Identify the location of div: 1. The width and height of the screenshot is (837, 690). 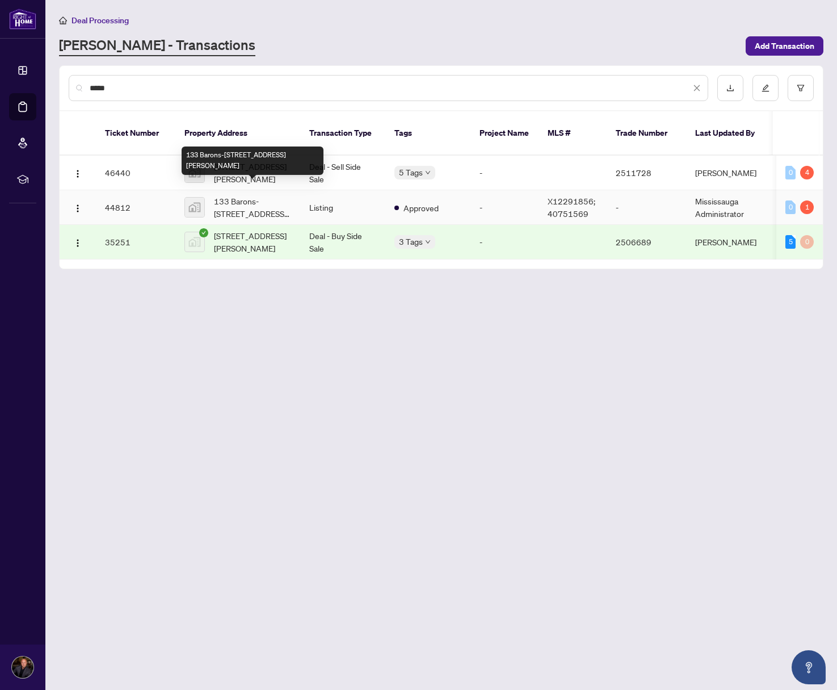
(807, 207).